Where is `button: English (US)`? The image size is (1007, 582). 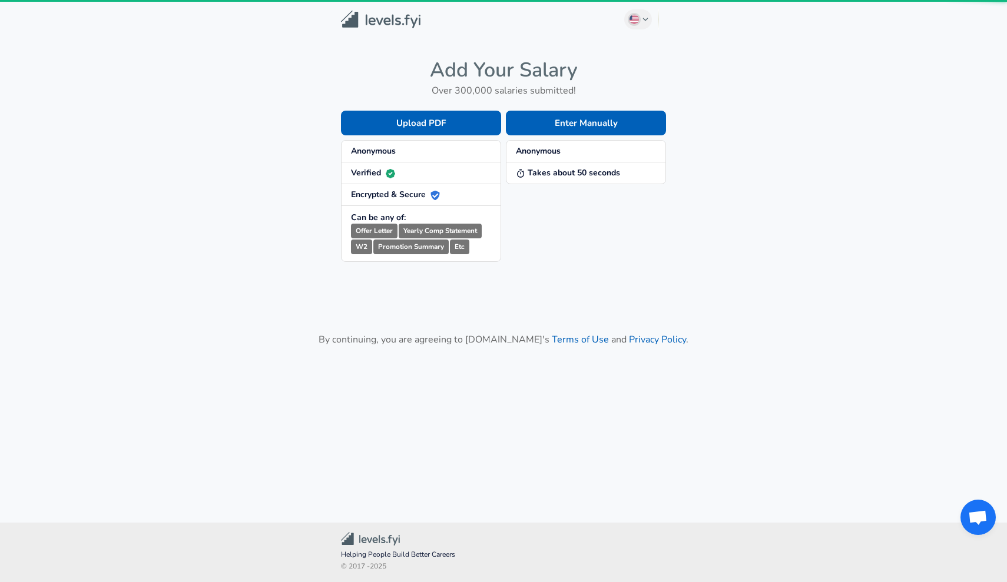 button: English (US) is located at coordinates (638, 19).